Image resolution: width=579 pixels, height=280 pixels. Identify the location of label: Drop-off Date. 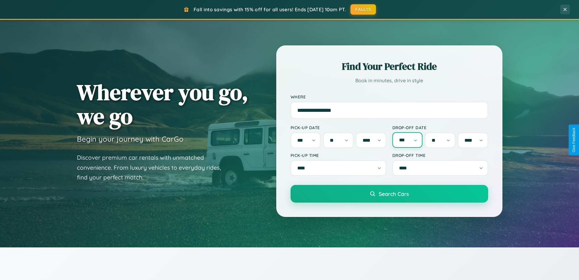
(440, 127).